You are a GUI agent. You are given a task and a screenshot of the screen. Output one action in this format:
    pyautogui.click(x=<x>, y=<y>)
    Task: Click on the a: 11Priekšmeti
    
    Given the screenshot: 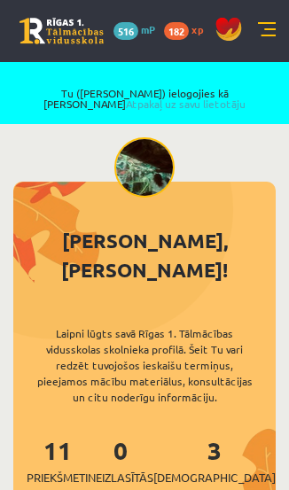 What is the action you would take?
    pyautogui.click(x=57, y=460)
    